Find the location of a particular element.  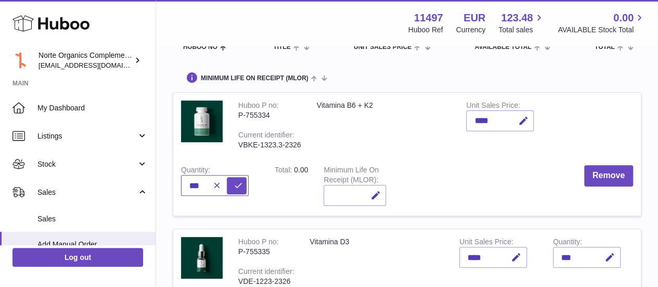

div: Huboo Ref is located at coordinates (425, 30).